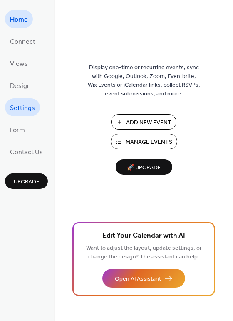  Describe the element at coordinates (149, 123) in the screenshot. I see `span: Add New Event` at that location.